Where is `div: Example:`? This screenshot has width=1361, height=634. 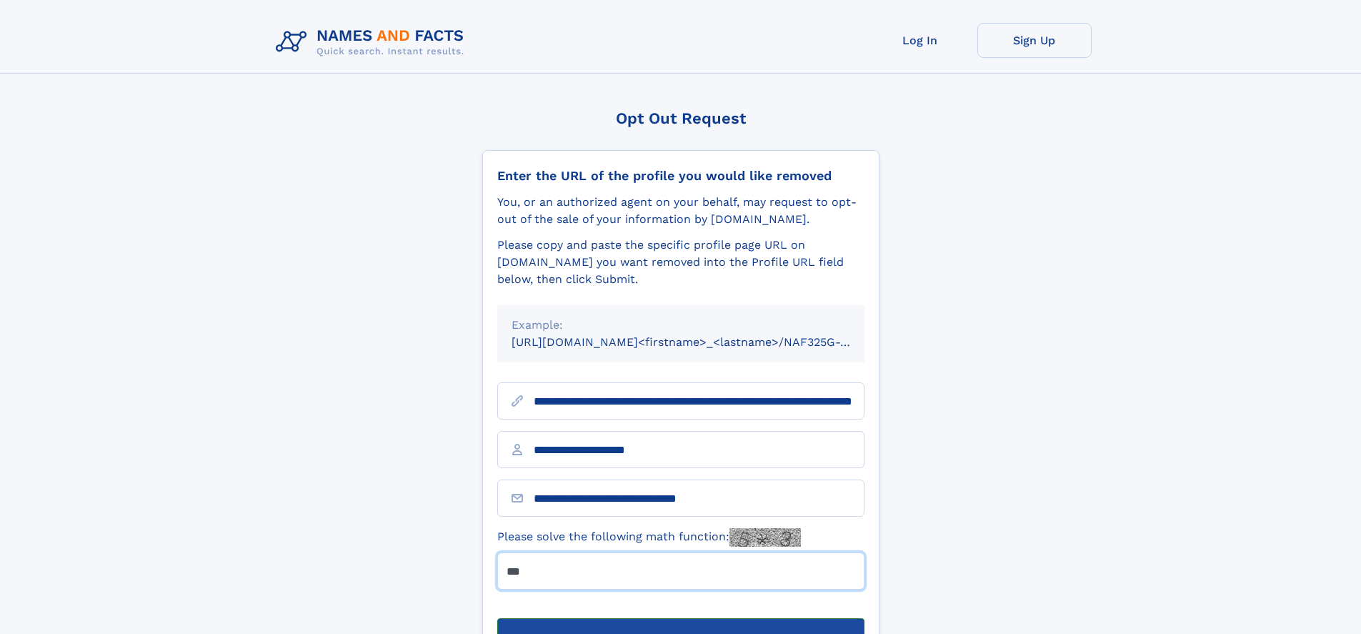 div: Example: is located at coordinates (681, 325).